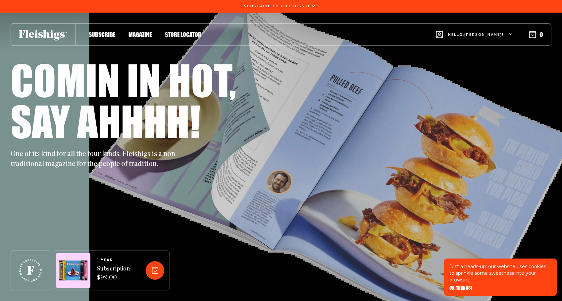 Image resolution: width=562 pixels, height=301 pixels. What do you see at coordinates (183, 34) in the screenshot?
I see `a: Store locator` at bounding box center [183, 34].